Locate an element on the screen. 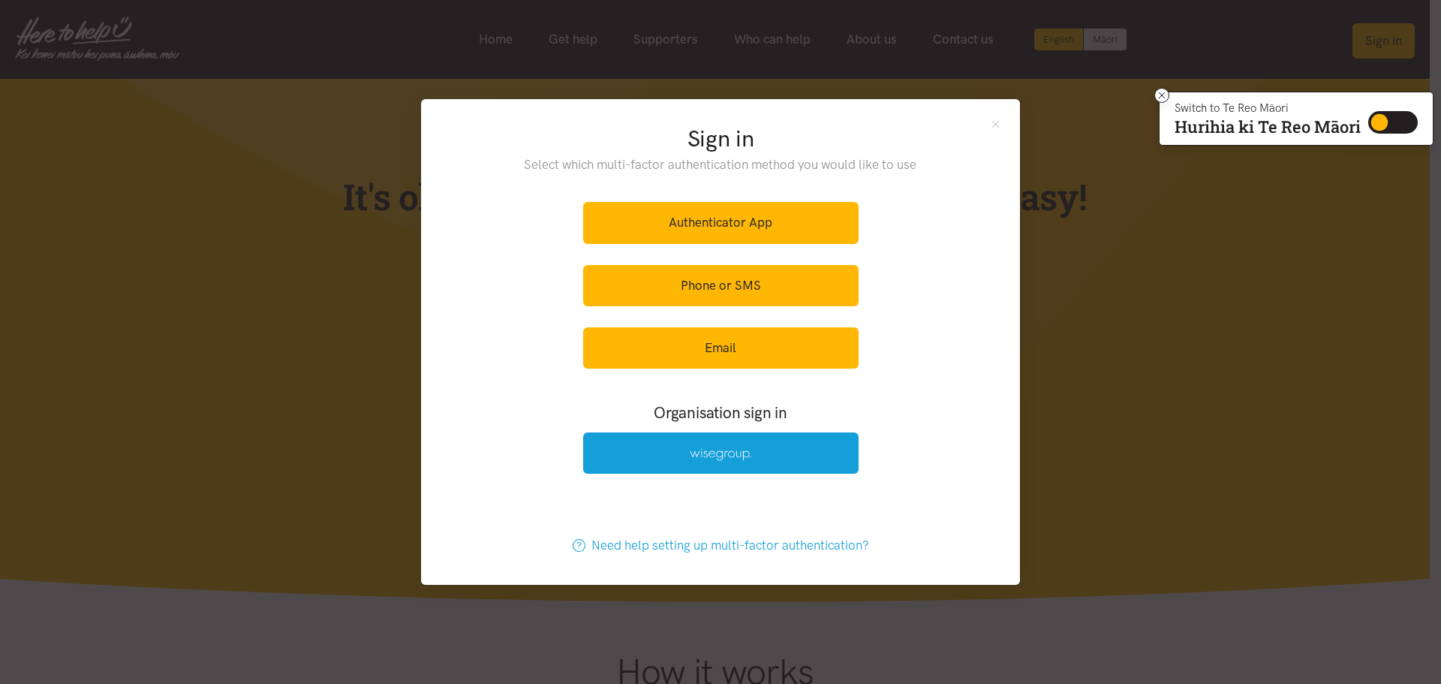 Image resolution: width=1441 pixels, height=684 pixels. a: Authenticator App is located at coordinates (721, 222).